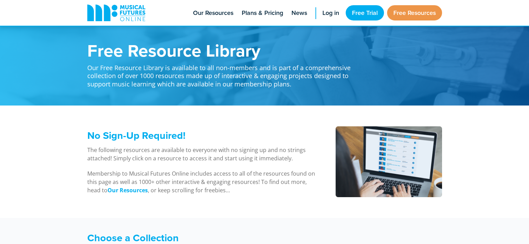 The height and width of the screenshot is (244, 529). What do you see at coordinates (262, 13) in the screenshot?
I see `span: Plans & Pricing` at bounding box center [262, 13].